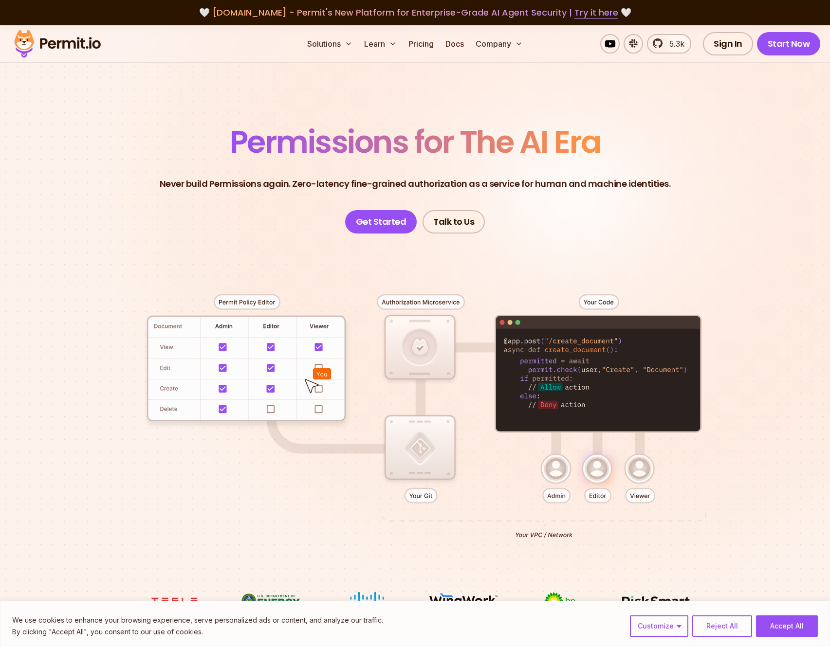 Image resolution: width=830 pixels, height=646 pixels. I want to click on img: Risksmart, so click(656, 601).